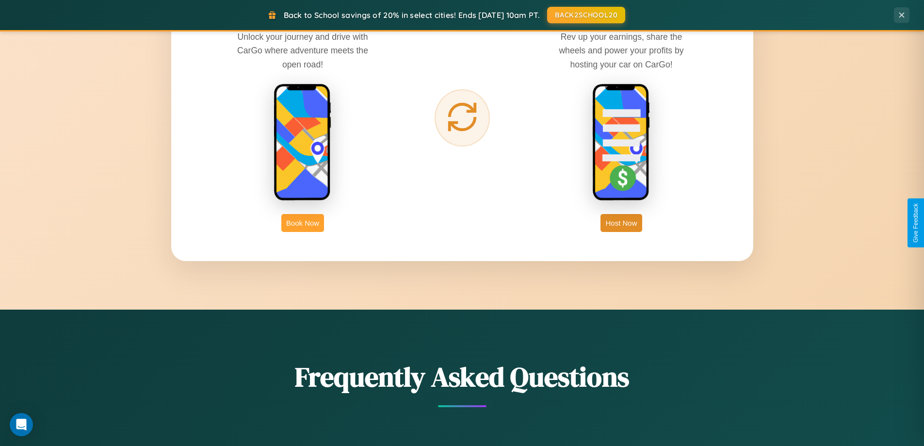  I want to click on p: Unlock your journey and drive with CarGo where adventure meets the open road!, so click(303, 50).